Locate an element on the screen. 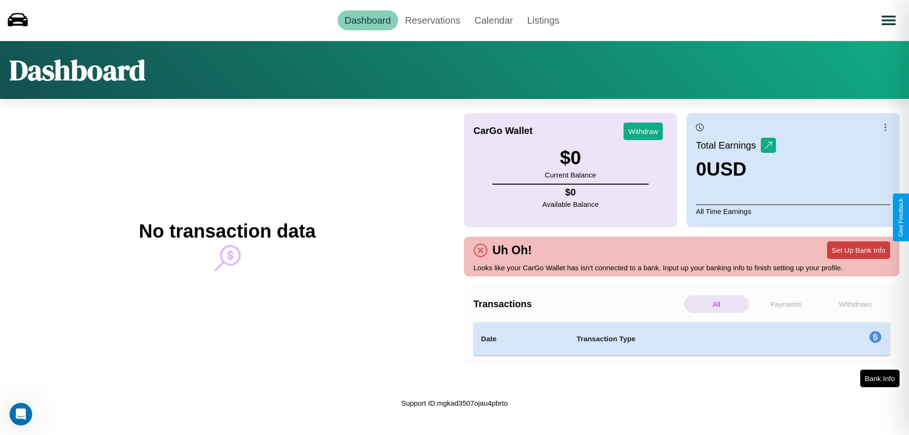 The image size is (909, 435). button: Bank Info is located at coordinates (880, 378).